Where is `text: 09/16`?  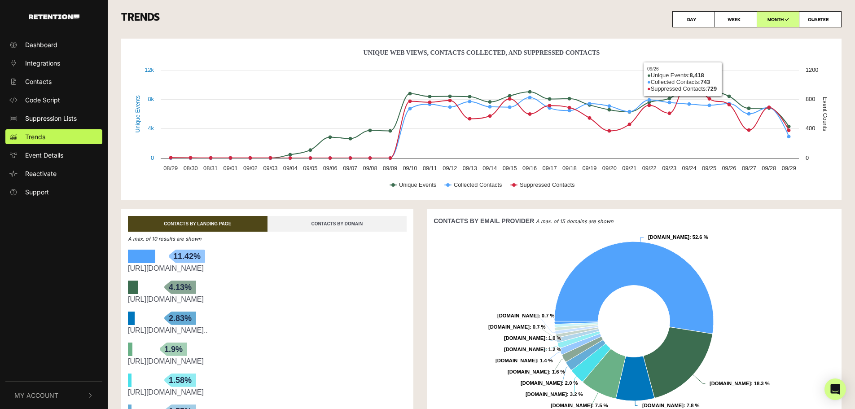
text: 09/16 is located at coordinates (530, 168).